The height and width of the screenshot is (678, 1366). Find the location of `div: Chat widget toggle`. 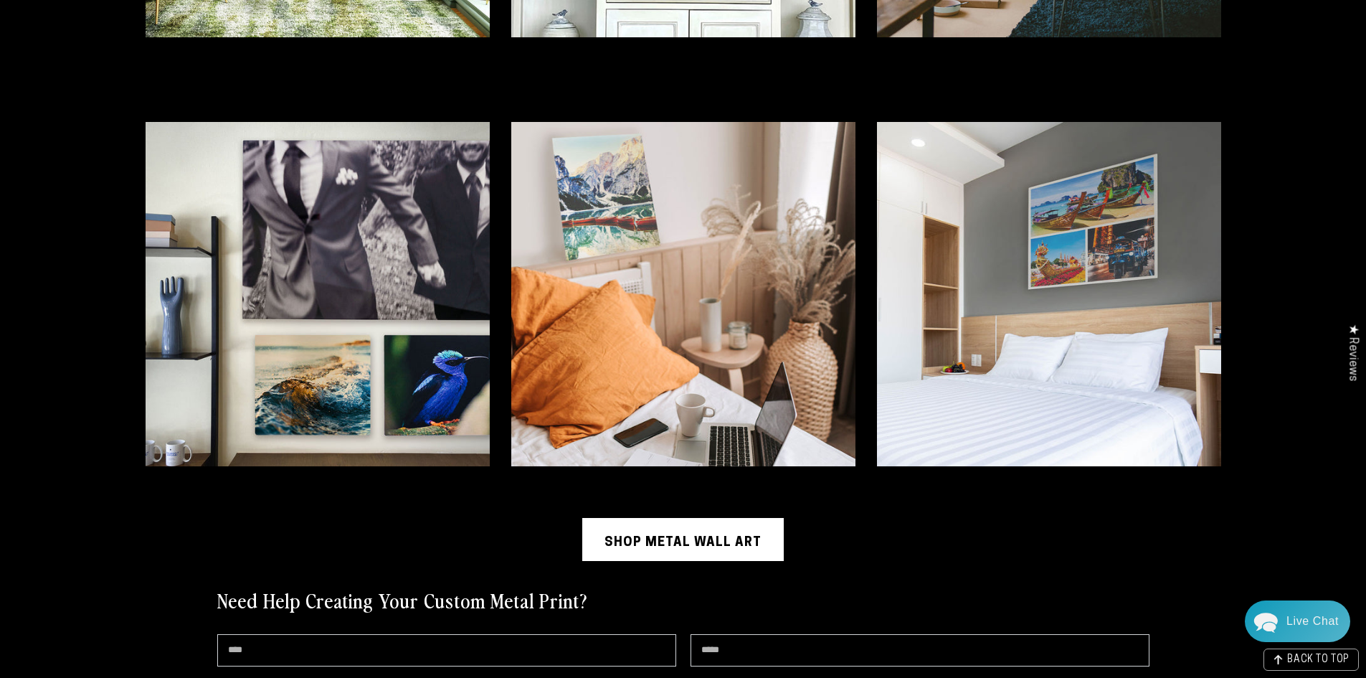

div: Chat widget toggle is located at coordinates (1297, 621).